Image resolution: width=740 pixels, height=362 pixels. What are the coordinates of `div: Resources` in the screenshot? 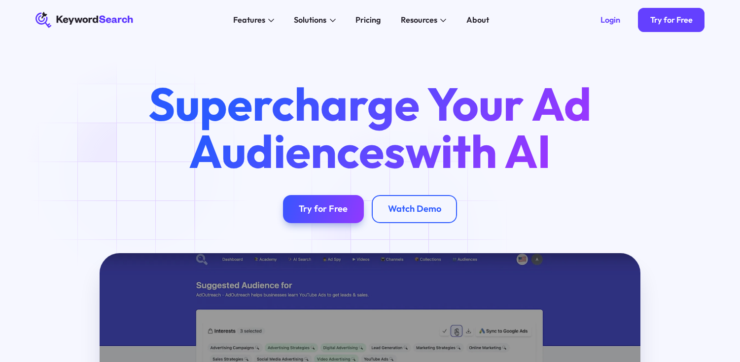 It's located at (419, 20).